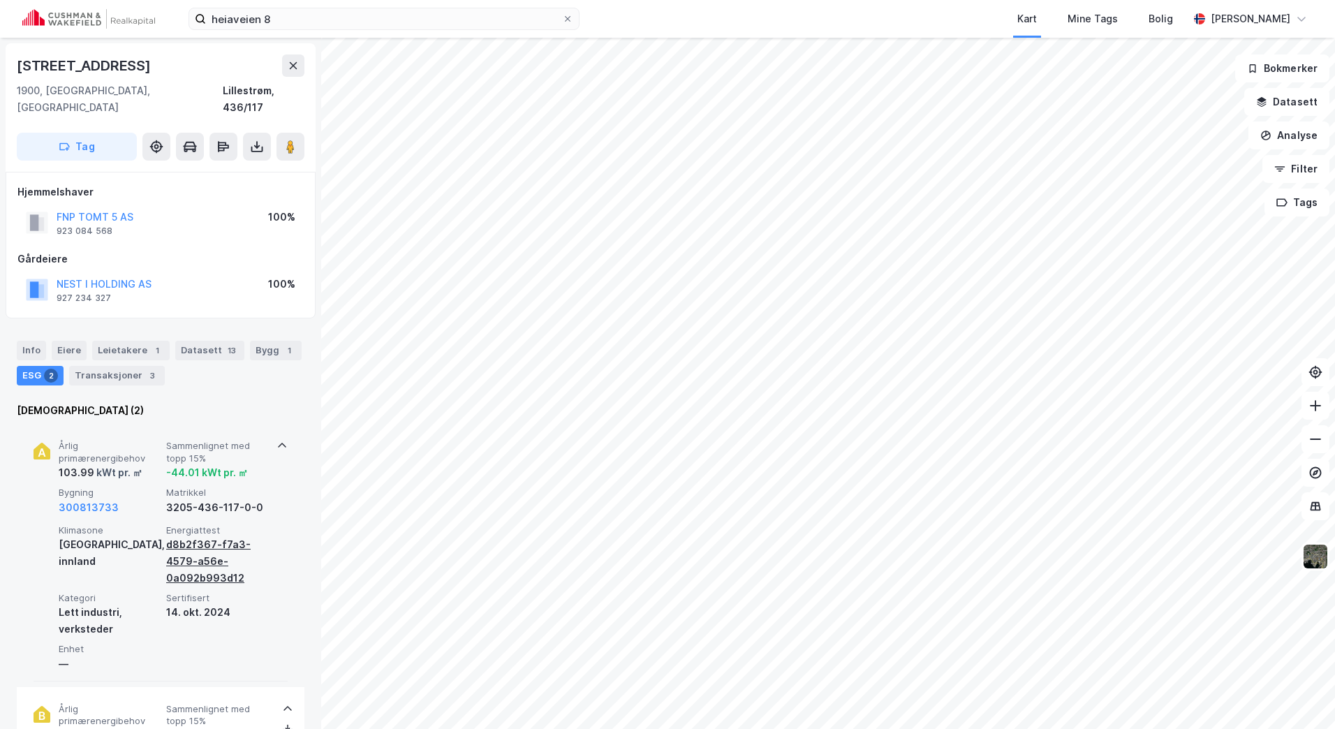 The image size is (1335, 729). Describe the element at coordinates (161, 192) in the screenshot. I see `div: Hjemmelshaver` at that location.